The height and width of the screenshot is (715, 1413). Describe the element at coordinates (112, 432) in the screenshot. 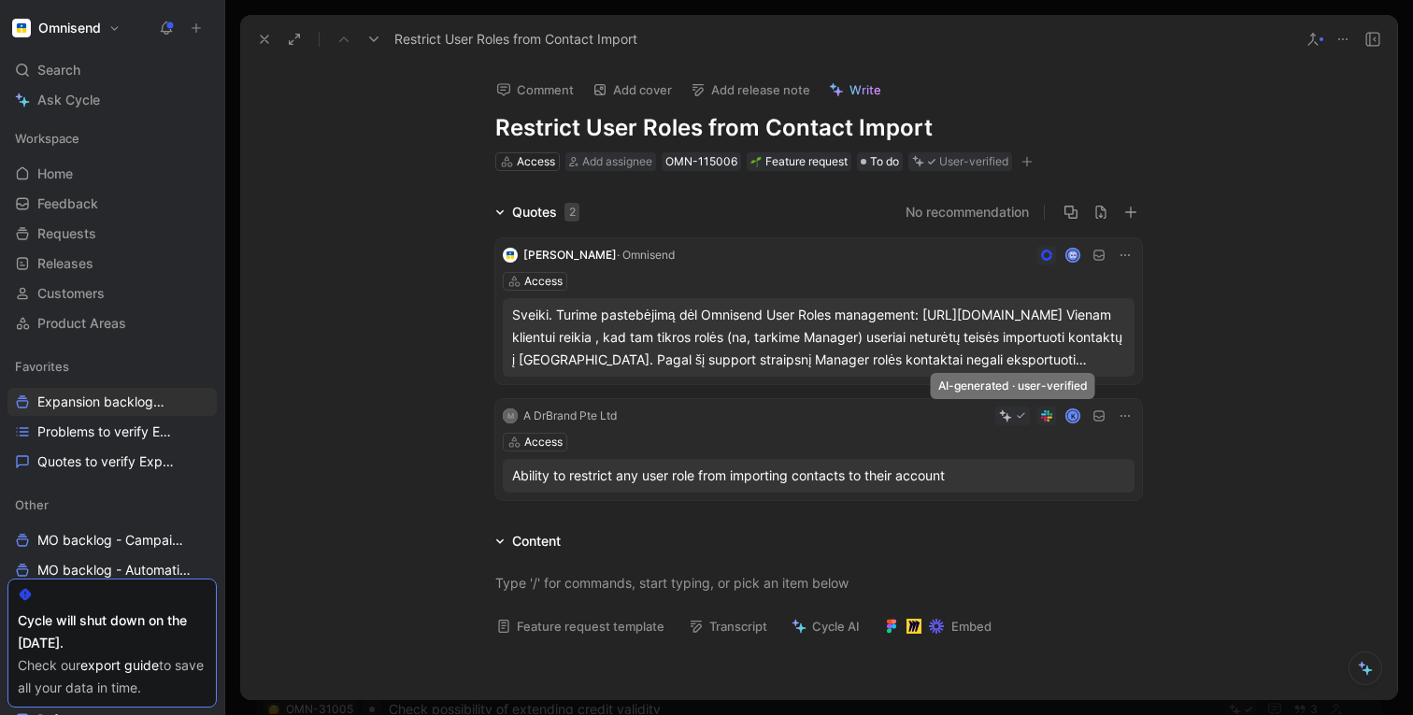

I see `a: Problems to verify Expansion` at that location.